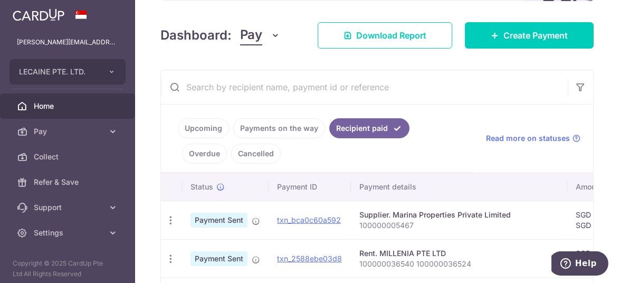  I want to click on h4: Dashboard:, so click(196, 35).